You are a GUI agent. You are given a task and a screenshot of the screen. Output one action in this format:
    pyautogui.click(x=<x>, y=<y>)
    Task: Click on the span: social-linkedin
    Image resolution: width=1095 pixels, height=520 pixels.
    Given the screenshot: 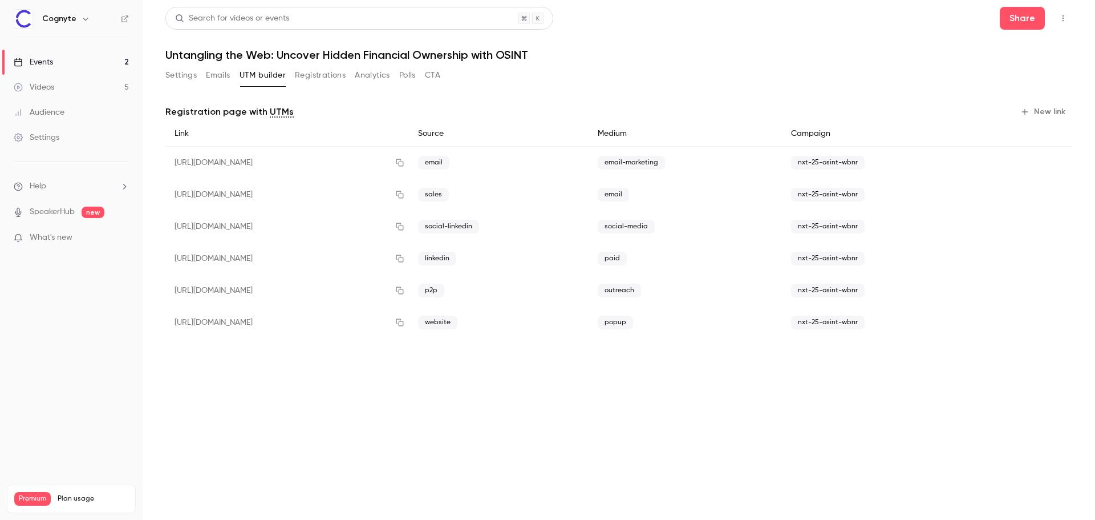 What is the action you would take?
    pyautogui.click(x=448, y=226)
    